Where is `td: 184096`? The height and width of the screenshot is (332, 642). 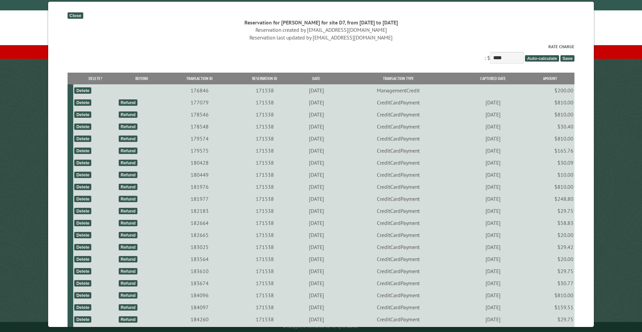 td: 184096 is located at coordinates (200, 295).